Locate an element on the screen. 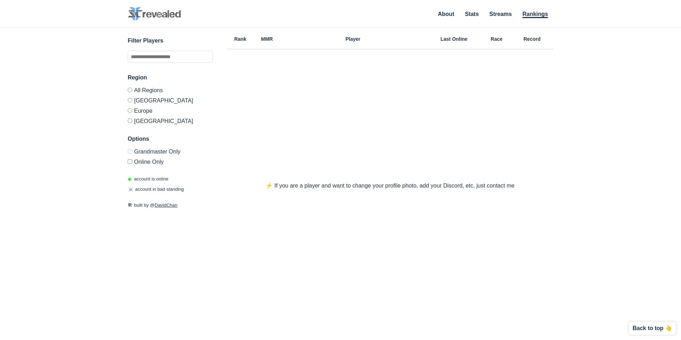  a: About is located at coordinates (446, 14).